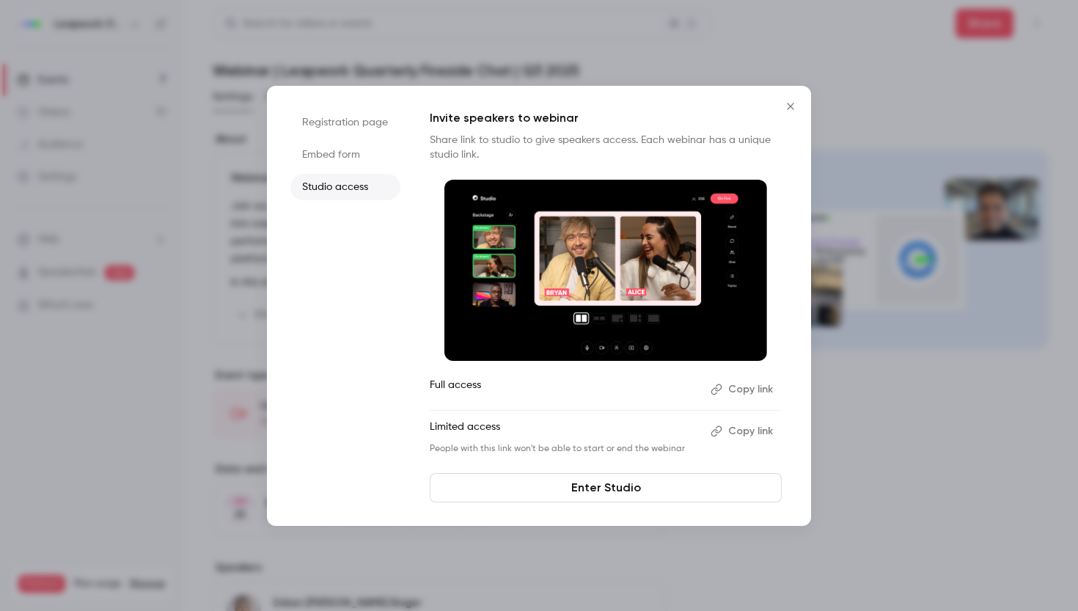 This screenshot has height=611, width=1078. Describe the element at coordinates (606, 118) in the screenshot. I see `p: Invite speakers to webinar` at that location.